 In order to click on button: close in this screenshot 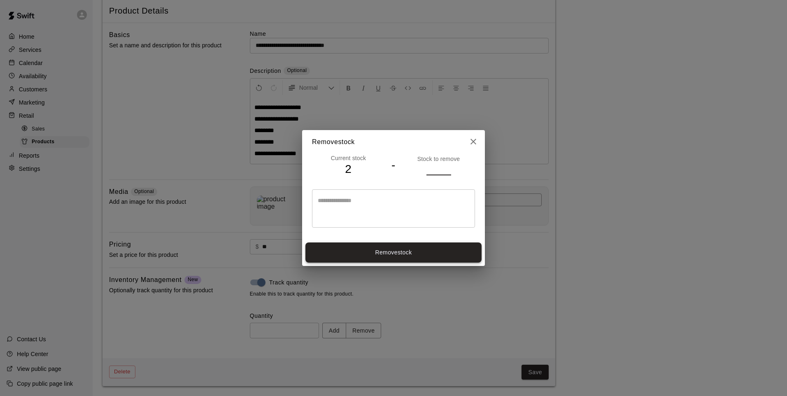, I will do `click(473, 142)`.